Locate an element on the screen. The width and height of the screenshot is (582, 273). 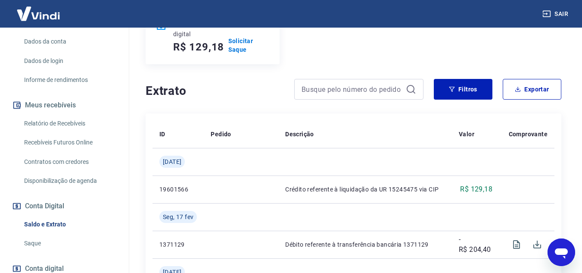
p: Saldo conta digital is located at coordinates (196, 30).